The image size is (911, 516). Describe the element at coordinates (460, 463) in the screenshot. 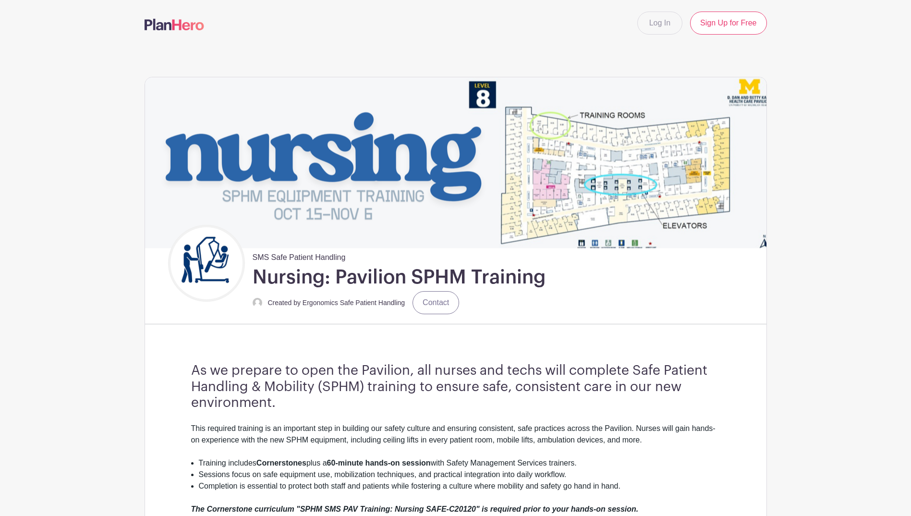

I see `li: Training includes plus a with Safety Management Services trainers.` at that location.